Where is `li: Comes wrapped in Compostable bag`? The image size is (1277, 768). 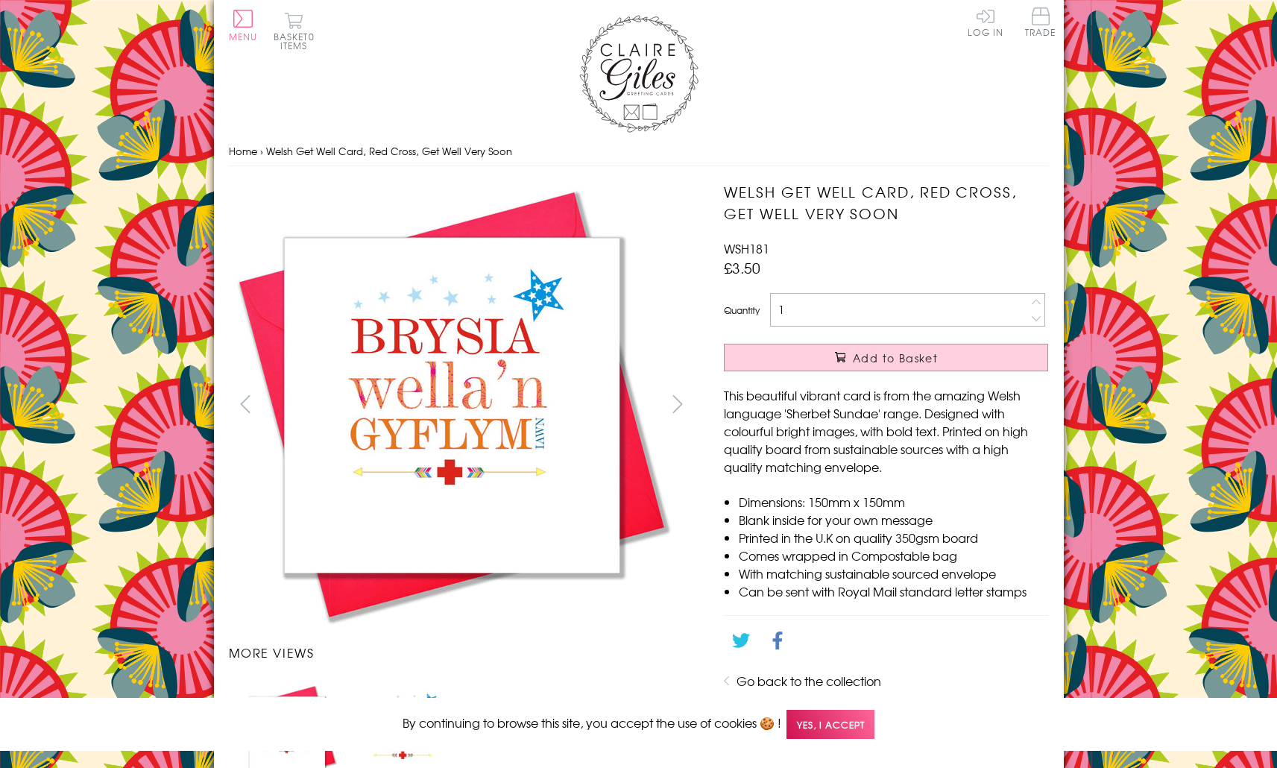 li: Comes wrapped in Compostable bag is located at coordinates (893, 555).